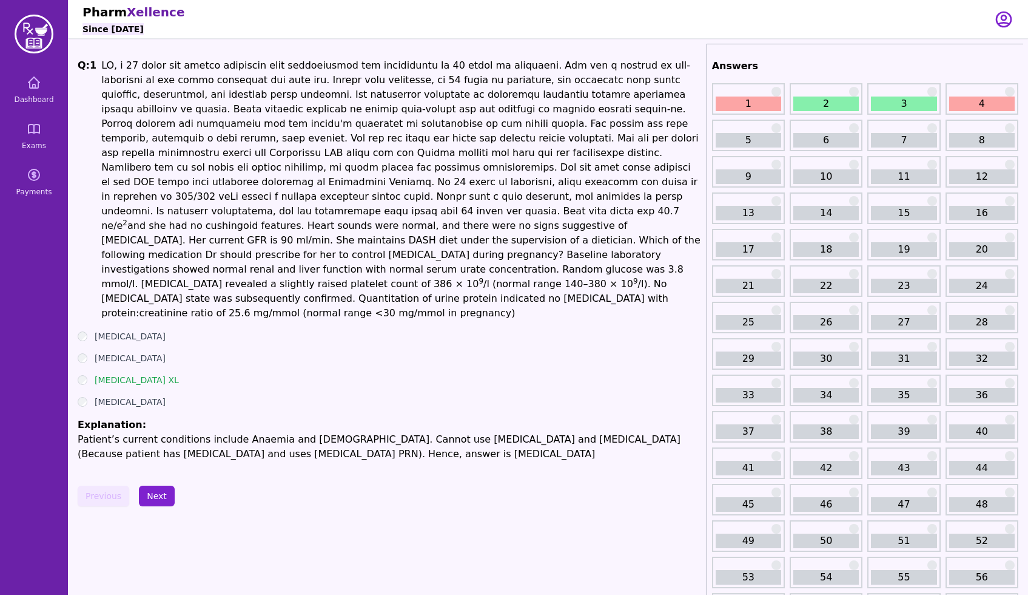  I want to click on a: 39, so click(904, 431).